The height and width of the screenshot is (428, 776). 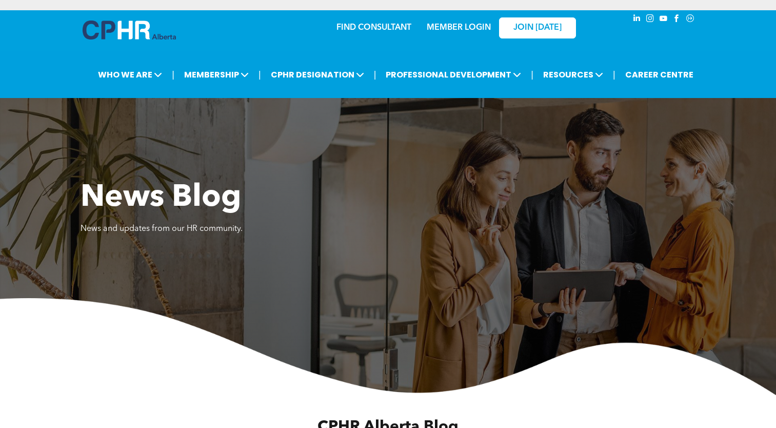 What do you see at coordinates (317, 74) in the screenshot?
I see `span: CPHR DESIGNATION` at bounding box center [317, 74].